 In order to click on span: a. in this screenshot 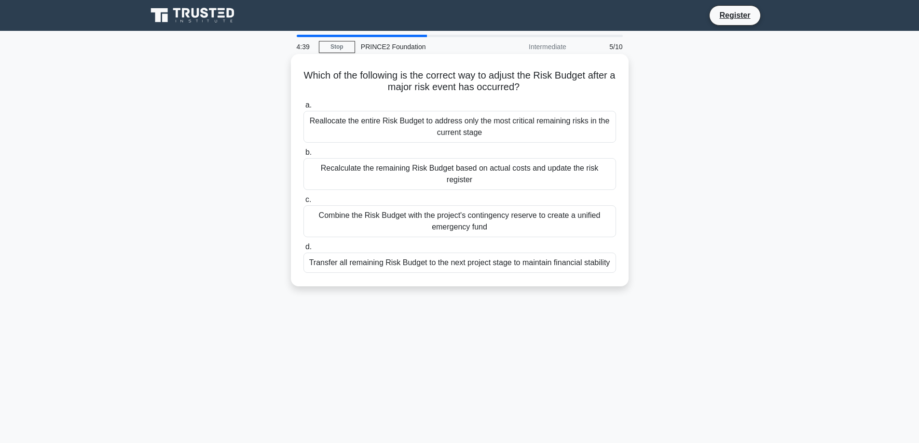, I will do `click(308, 105)`.